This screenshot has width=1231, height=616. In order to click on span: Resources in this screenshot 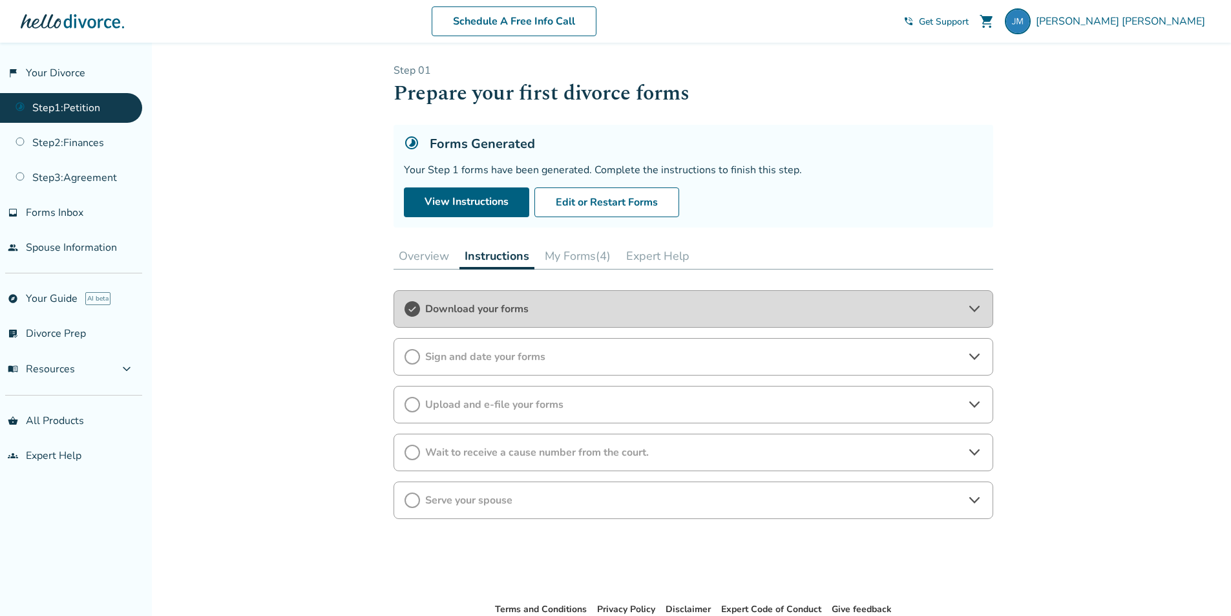, I will do `click(41, 369)`.